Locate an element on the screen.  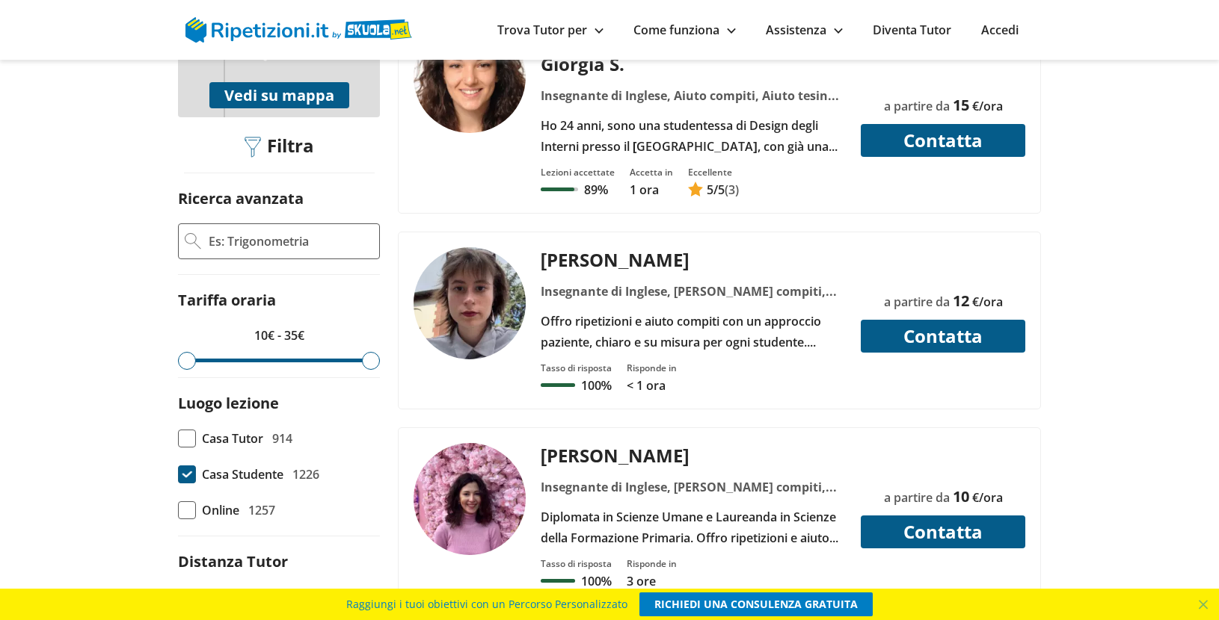
a: Assistenza is located at coordinates (804, 30).